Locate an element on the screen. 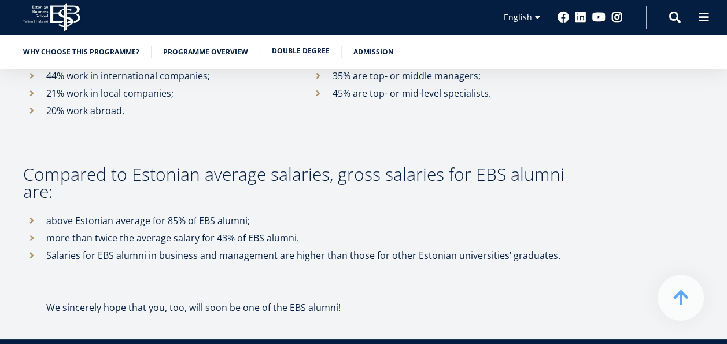  input: MA in International Management is located at coordinates (6, 165).